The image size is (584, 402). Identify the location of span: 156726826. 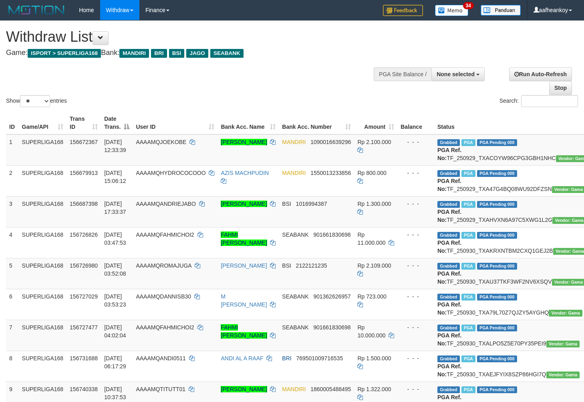
(84, 234).